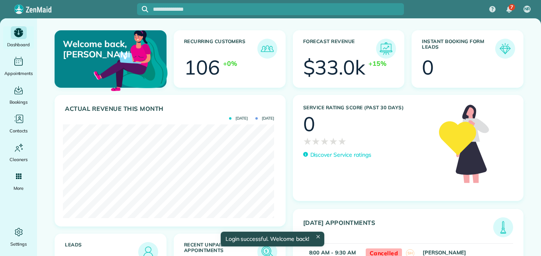 The height and width of the screenshot is (256, 541). I want to click on span: 7, so click(511, 7).